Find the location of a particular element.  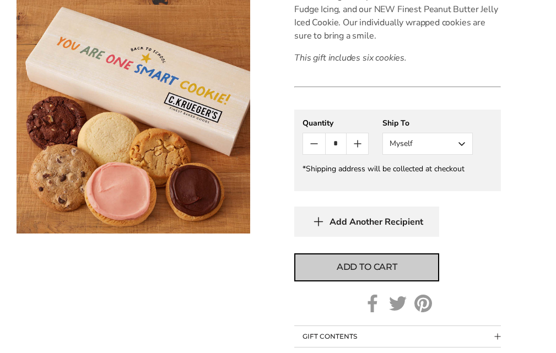

div: Ship To is located at coordinates (428, 123).